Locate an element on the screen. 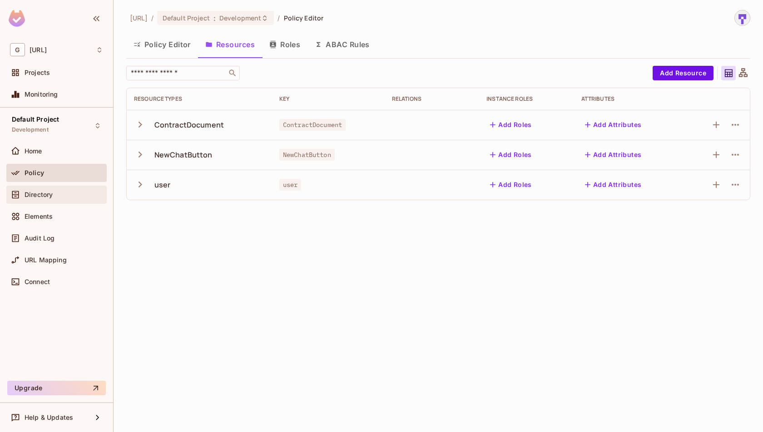  button: Add Resource is located at coordinates (683, 73).